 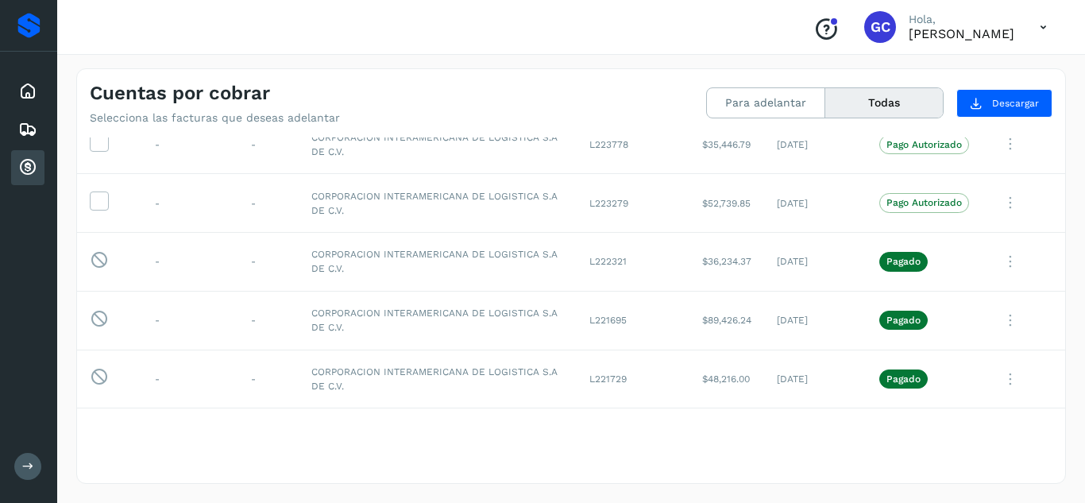 I want to click on button: Todas, so click(x=884, y=102).